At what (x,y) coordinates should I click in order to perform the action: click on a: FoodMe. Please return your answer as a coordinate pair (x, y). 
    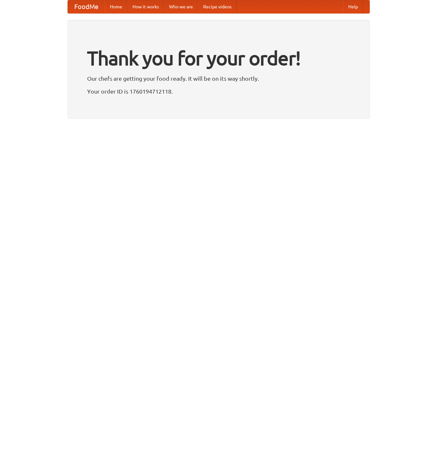
    Looking at the image, I should click on (86, 7).